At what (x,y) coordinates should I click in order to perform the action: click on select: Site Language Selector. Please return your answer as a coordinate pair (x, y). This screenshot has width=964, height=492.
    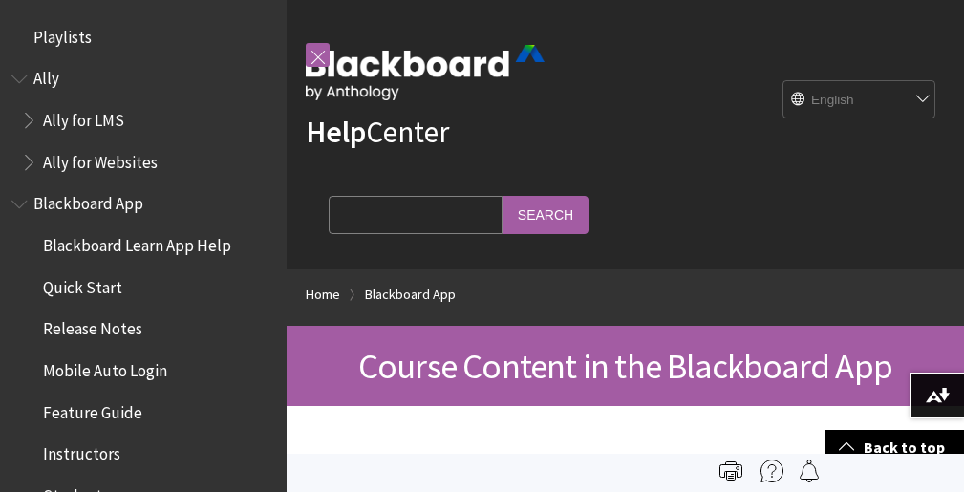
    Looking at the image, I should click on (860, 100).